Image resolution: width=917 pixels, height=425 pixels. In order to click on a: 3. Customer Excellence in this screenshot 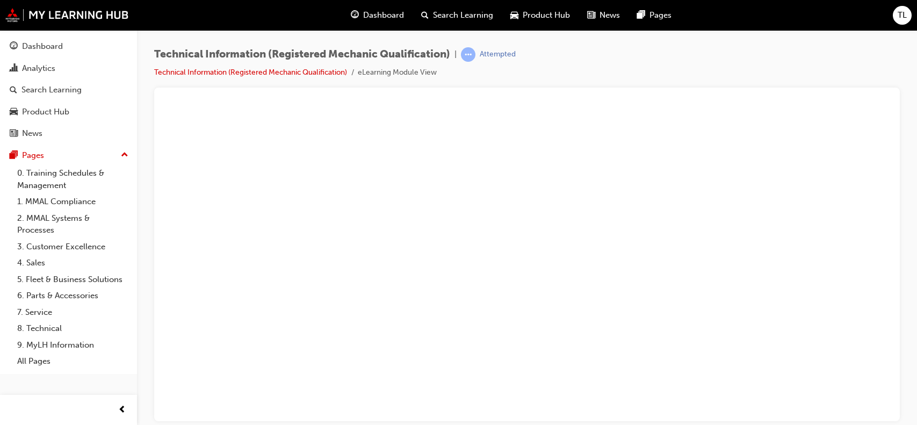, I will do `click(73, 247)`.